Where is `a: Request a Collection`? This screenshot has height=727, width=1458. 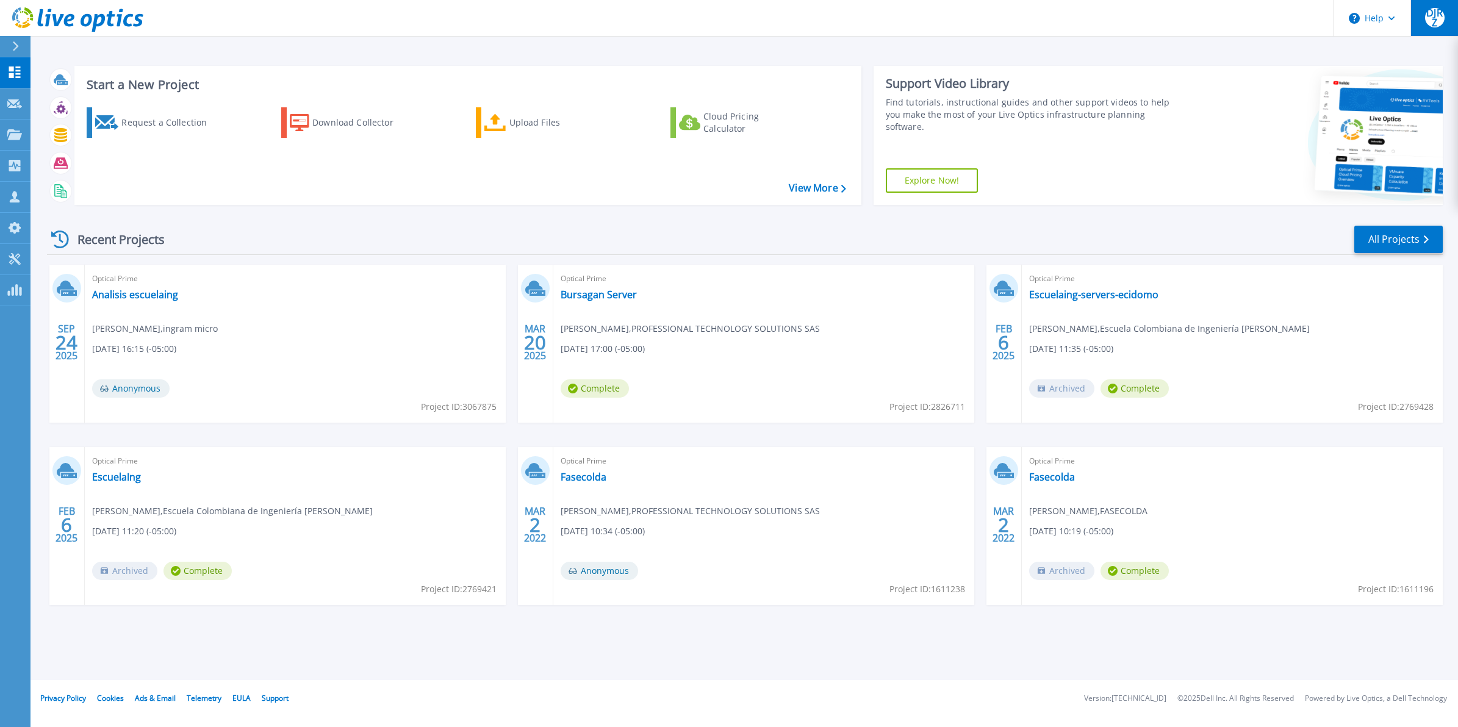 a: Request a Collection is located at coordinates (154, 123).